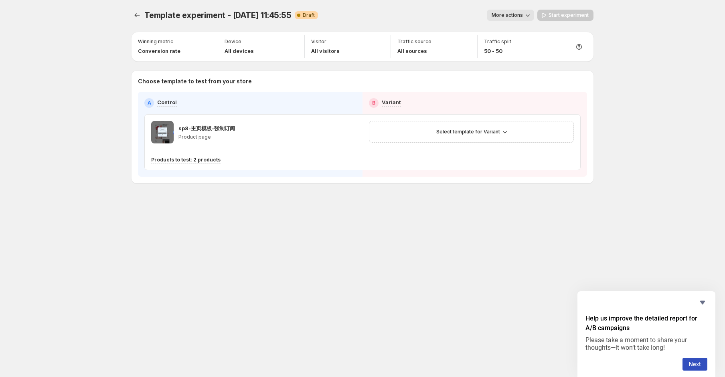 Image resolution: width=725 pixels, height=377 pixels. Describe the element at coordinates (156, 42) in the screenshot. I see `p: Winning metric` at that location.